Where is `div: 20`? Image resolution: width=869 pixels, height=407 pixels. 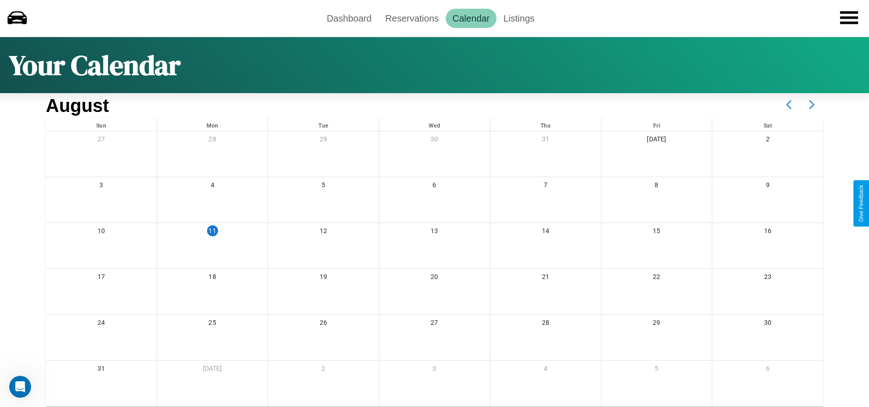
div: 20 is located at coordinates (434, 278).